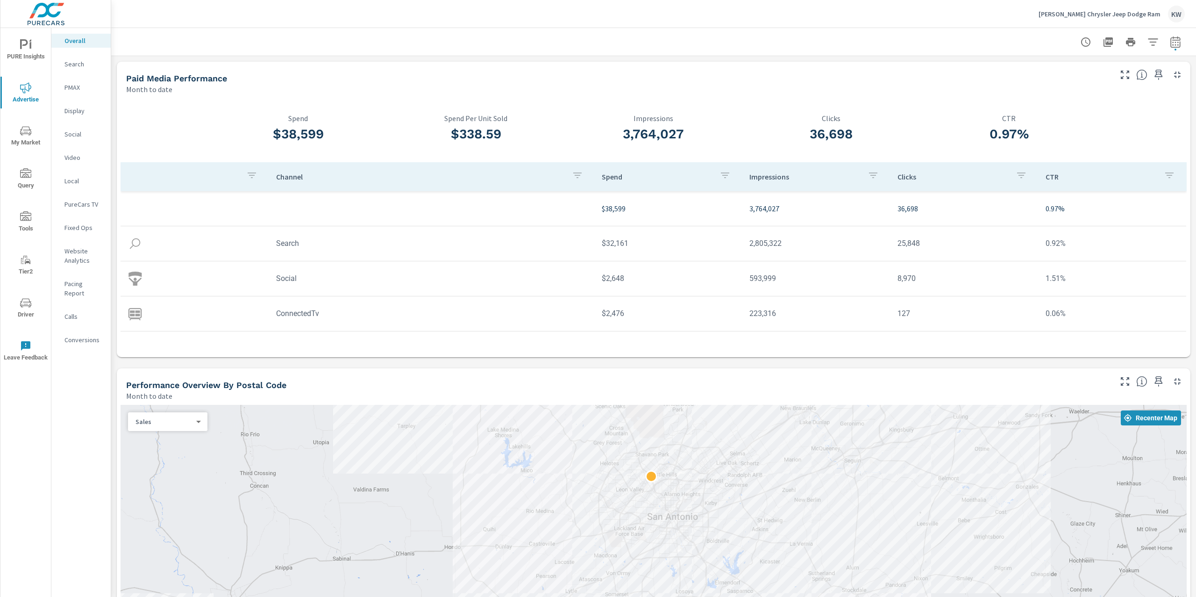 The image size is (1196, 597). I want to click on button: Recenter Map, so click(1151, 418).